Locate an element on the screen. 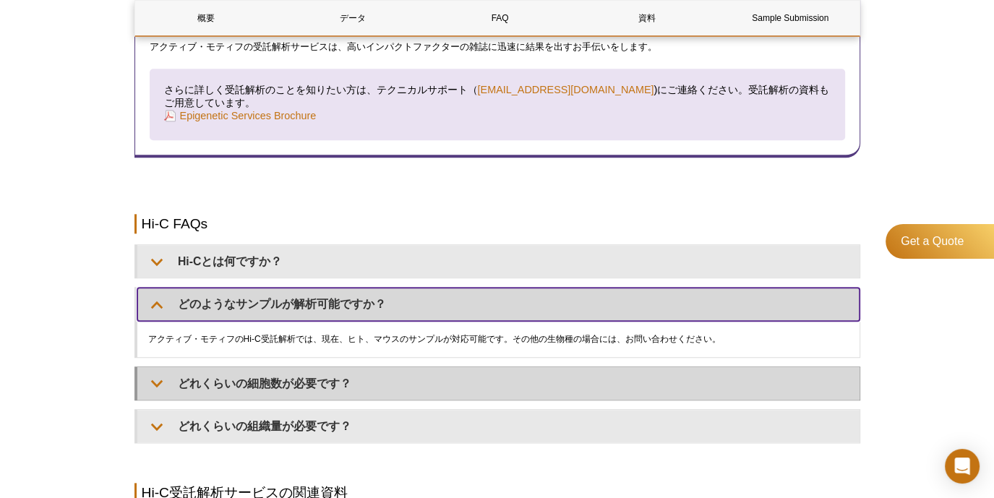 Image resolution: width=994 pixels, height=498 pixels. a: FAQ is located at coordinates (500, 18).